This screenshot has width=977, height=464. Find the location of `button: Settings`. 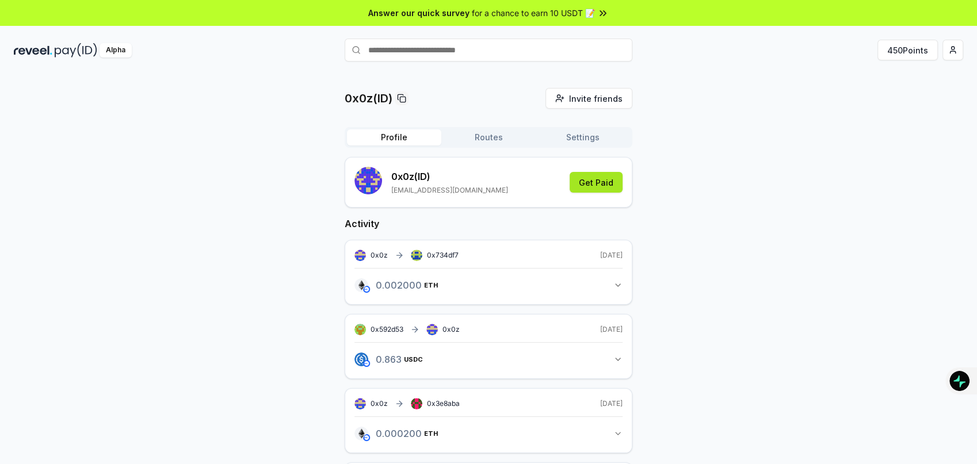

button: Settings is located at coordinates (583, 138).